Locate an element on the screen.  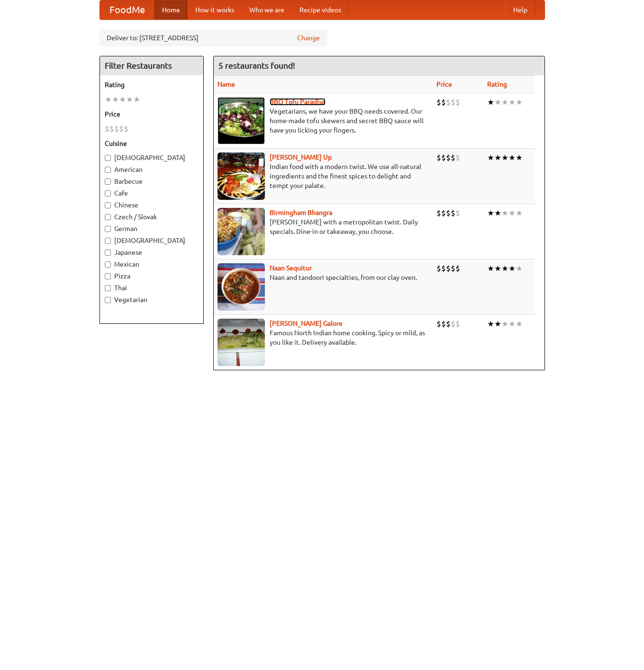
p: Naan and tandoori specialties, from our clay oven. is located at coordinates (323, 278).